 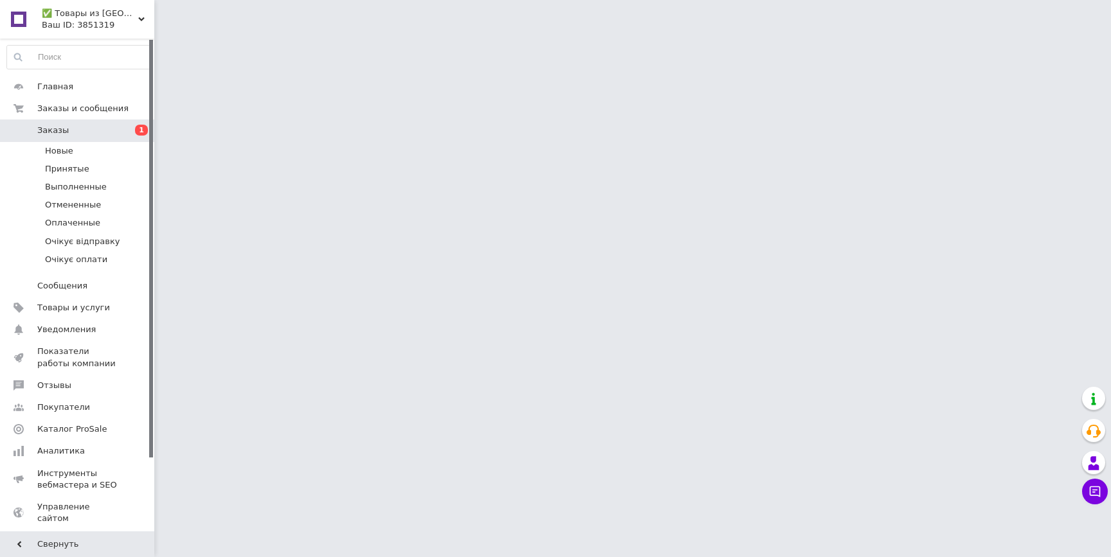 I want to click on input: Поиск, so click(x=79, y=57).